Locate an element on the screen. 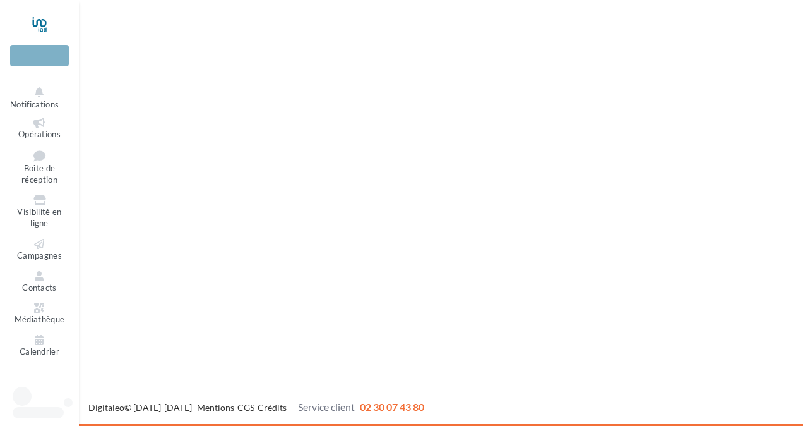 Image resolution: width=803 pixels, height=426 pixels. span: Notifications is located at coordinates (34, 104).